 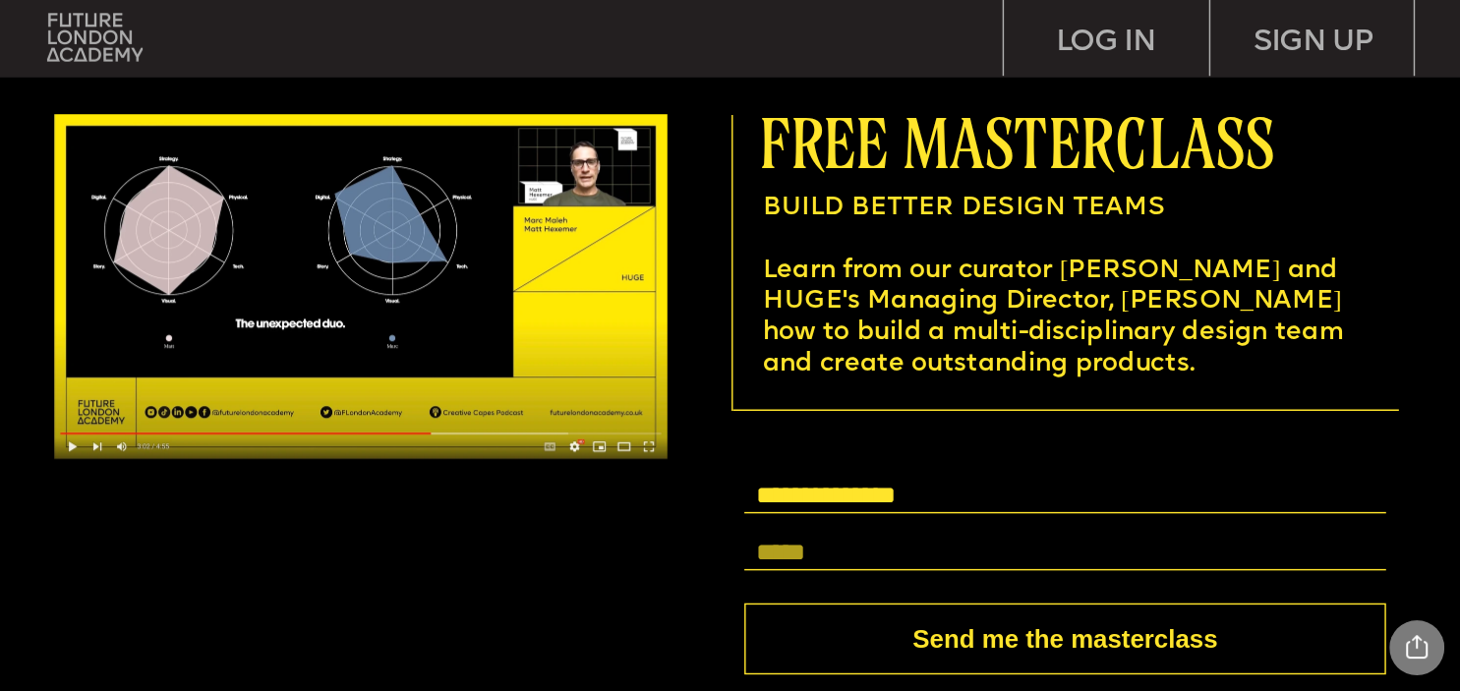 What do you see at coordinates (94, 36) in the screenshot?
I see `img: upload-bfdffa89-fac7-4f57-a443-c7c39906ba42.png` at bounding box center [94, 36].